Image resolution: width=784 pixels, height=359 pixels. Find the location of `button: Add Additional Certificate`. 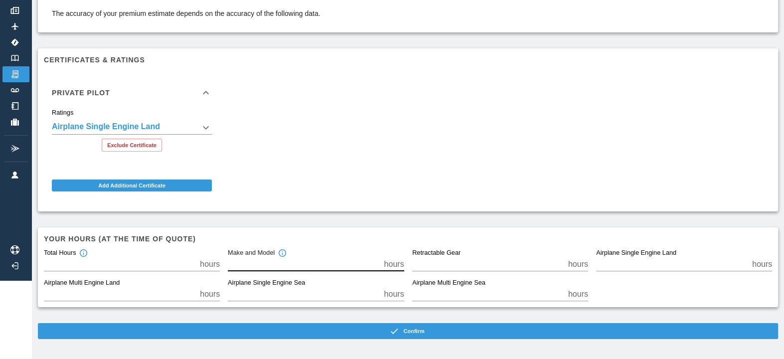

button: Add Additional Certificate is located at coordinates (132, 185).